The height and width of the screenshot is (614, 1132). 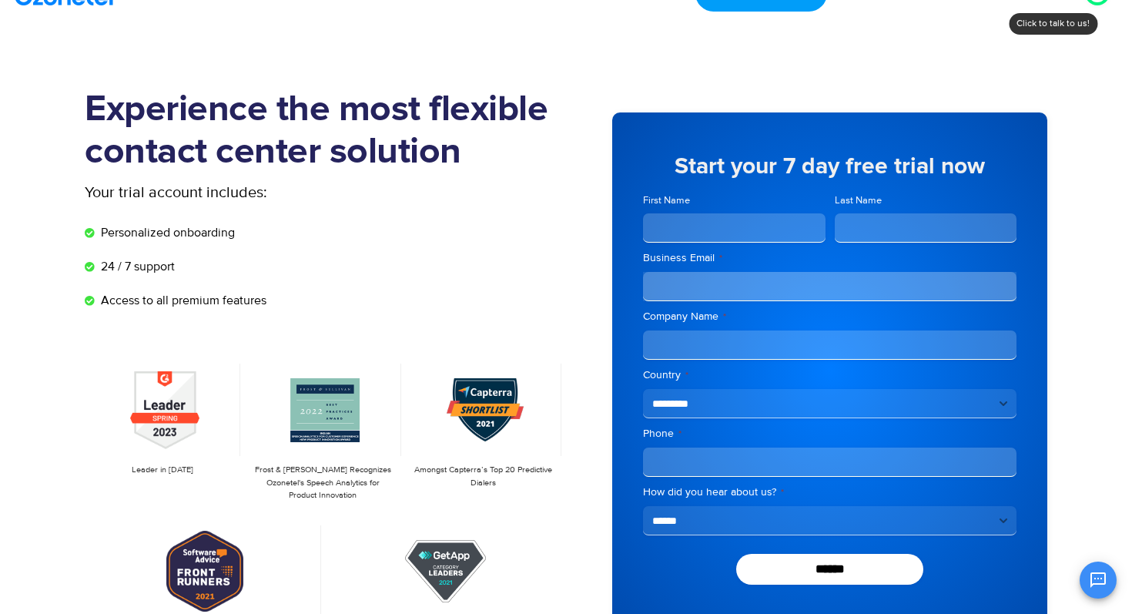 What do you see at coordinates (829, 316) in the screenshot?
I see `label: Company Name` at bounding box center [829, 316].